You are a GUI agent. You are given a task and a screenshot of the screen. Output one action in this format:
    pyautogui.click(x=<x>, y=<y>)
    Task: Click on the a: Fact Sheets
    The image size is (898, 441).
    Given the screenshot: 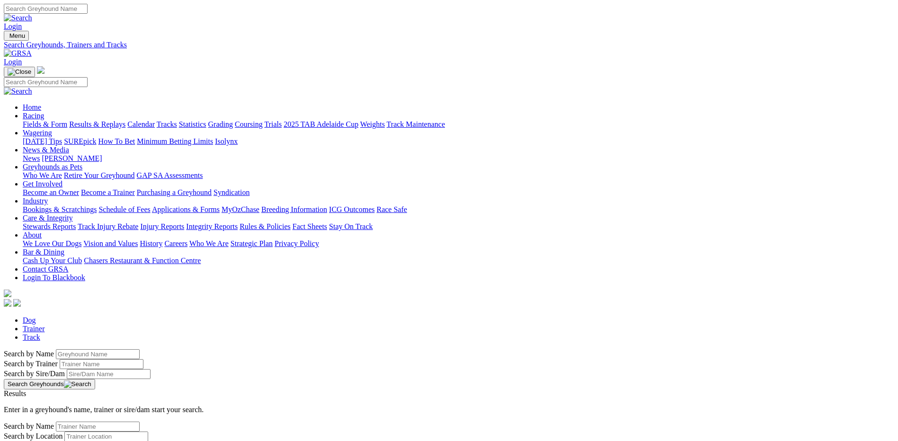 What is the action you would take?
    pyautogui.click(x=310, y=226)
    